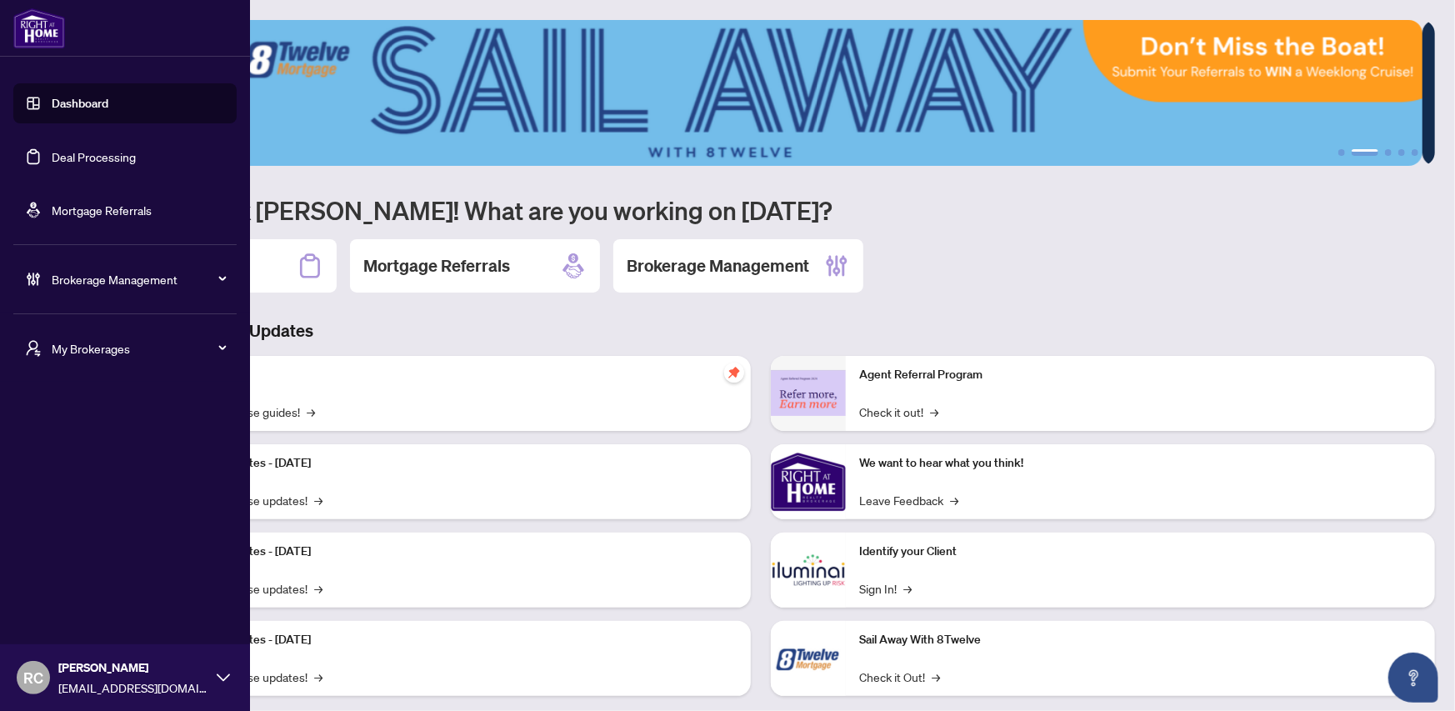 This screenshot has height=711, width=1455. Describe the element at coordinates (718, 266) in the screenshot. I see `h2: Brokerage Management` at that location.